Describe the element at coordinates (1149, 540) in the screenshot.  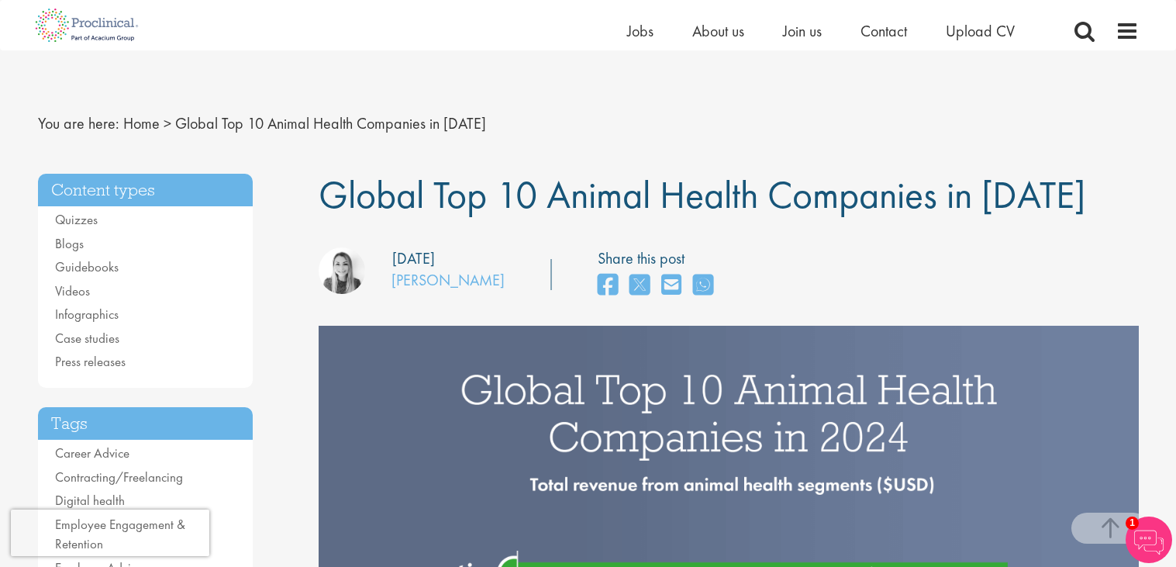
I see `img: Chatbot` at that location.